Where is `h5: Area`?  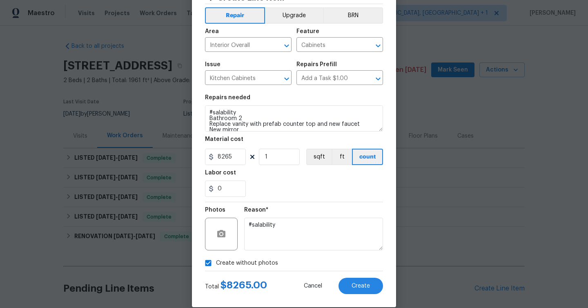
h5: Area is located at coordinates (212, 31).